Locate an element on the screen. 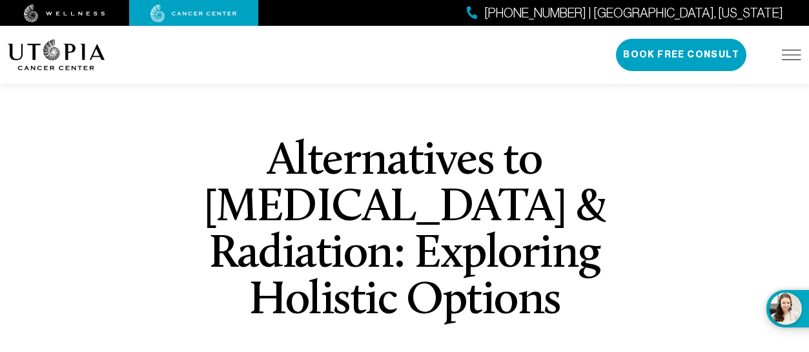  img: logo is located at coordinates (56, 55).